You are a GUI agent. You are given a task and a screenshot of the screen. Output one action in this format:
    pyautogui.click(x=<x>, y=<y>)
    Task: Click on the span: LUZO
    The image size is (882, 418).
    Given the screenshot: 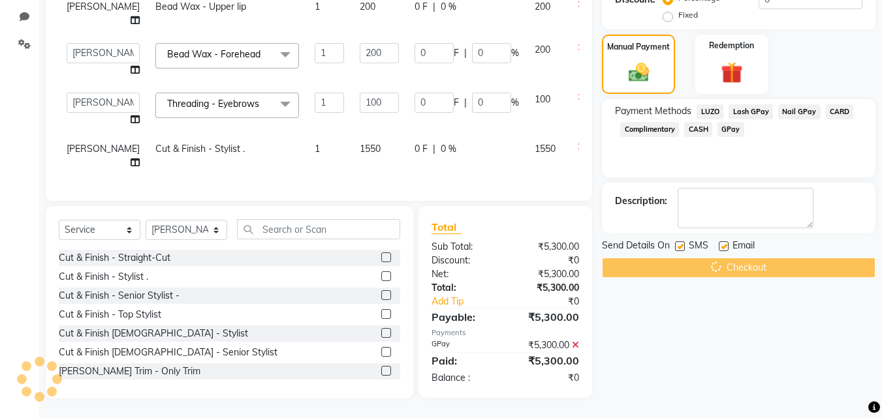 What is the action you would take?
    pyautogui.click(x=709, y=112)
    